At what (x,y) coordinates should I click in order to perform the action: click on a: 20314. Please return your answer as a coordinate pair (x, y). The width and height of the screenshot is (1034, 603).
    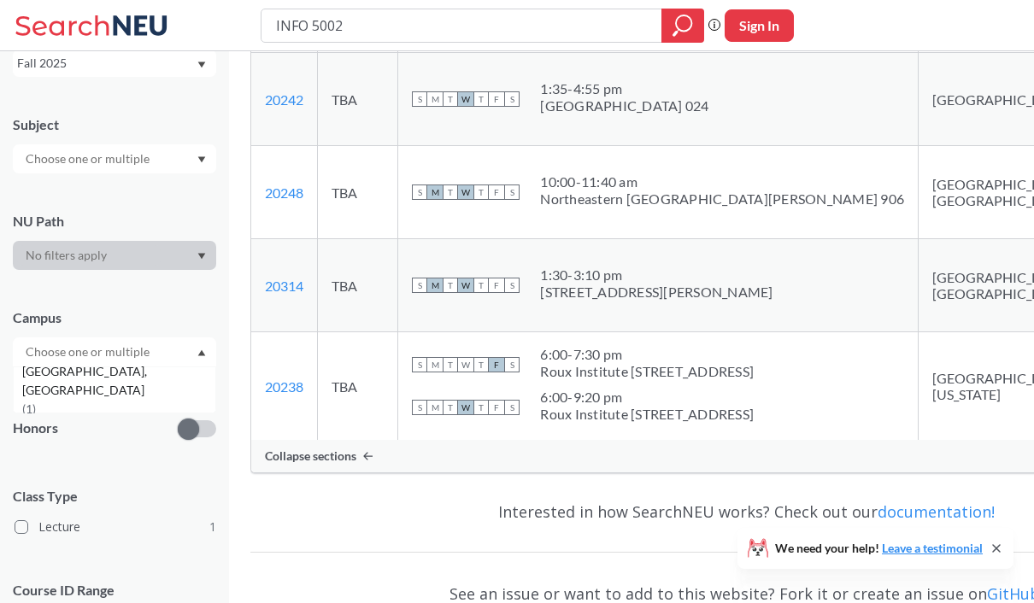
    Looking at the image, I should click on (284, 285).